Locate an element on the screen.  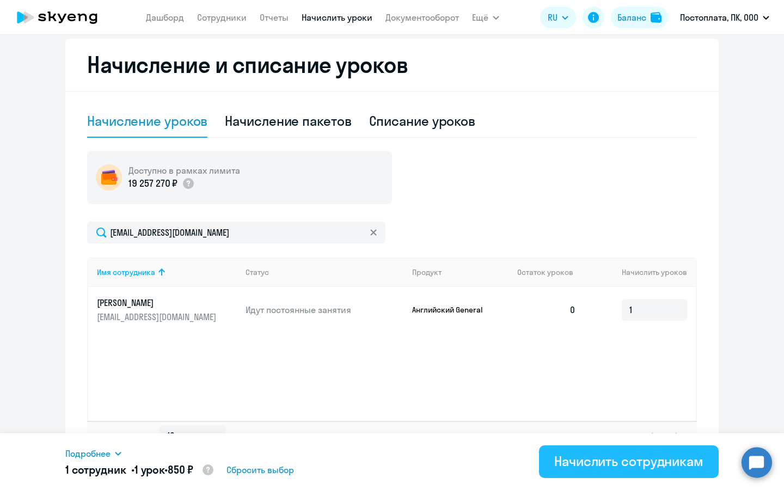
span: Подробнее is located at coordinates (88, 453).